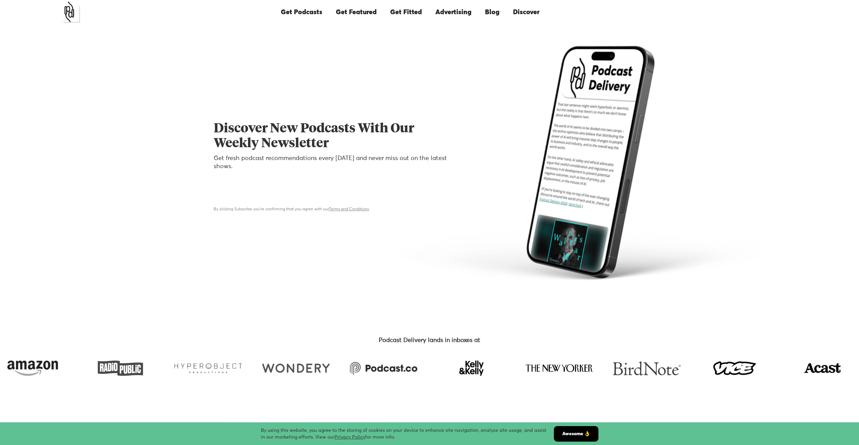  Describe the element at coordinates (120, 368) in the screenshot. I see `img: radiopublic.com` at that location.